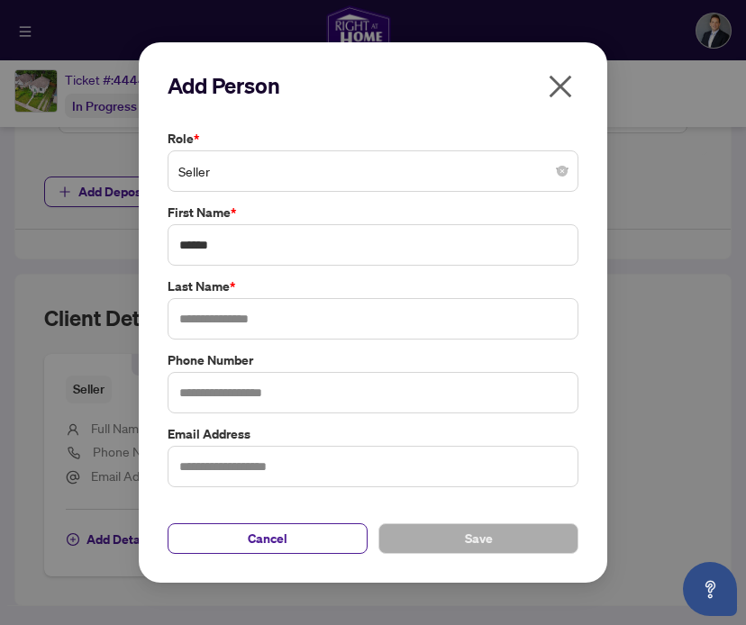 Image resolution: width=746 pixels, height=625 pixels. Describe the element at coordinates (268, 539) in the screenshot. I see `span: Cancel` at that location.